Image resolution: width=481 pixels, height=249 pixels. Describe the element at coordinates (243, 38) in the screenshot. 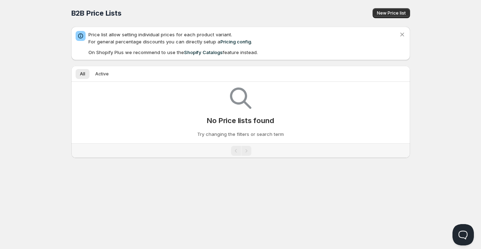

I see `p: Price list allow setting individual prices for each product variant. For general percentage disco...` at that location.